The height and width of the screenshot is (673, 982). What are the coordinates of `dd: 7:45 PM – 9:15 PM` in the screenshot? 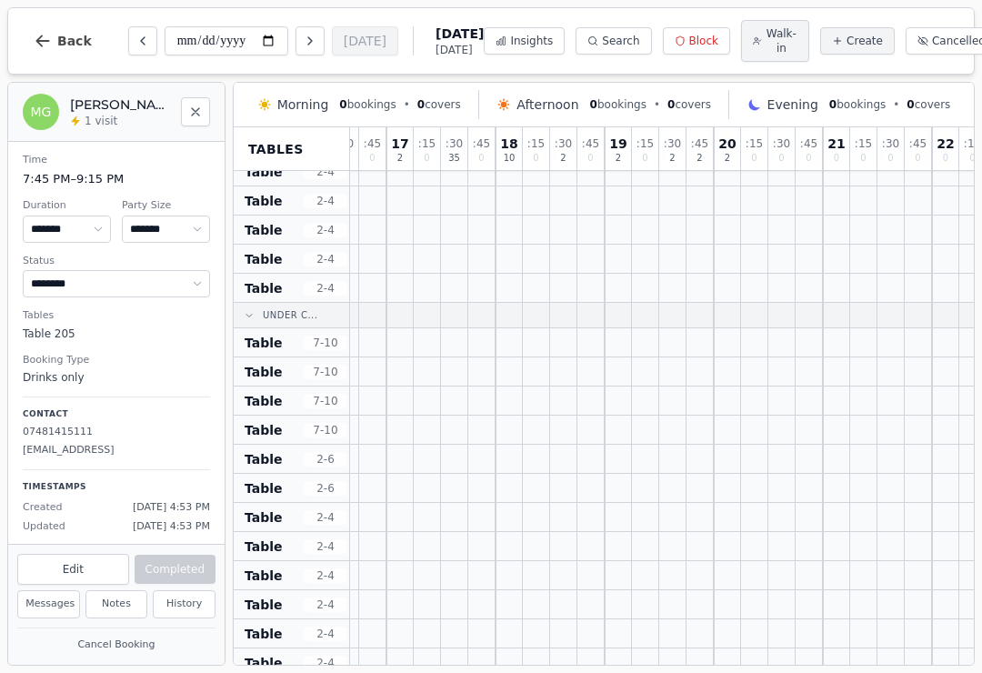 It's located at (116, 179).